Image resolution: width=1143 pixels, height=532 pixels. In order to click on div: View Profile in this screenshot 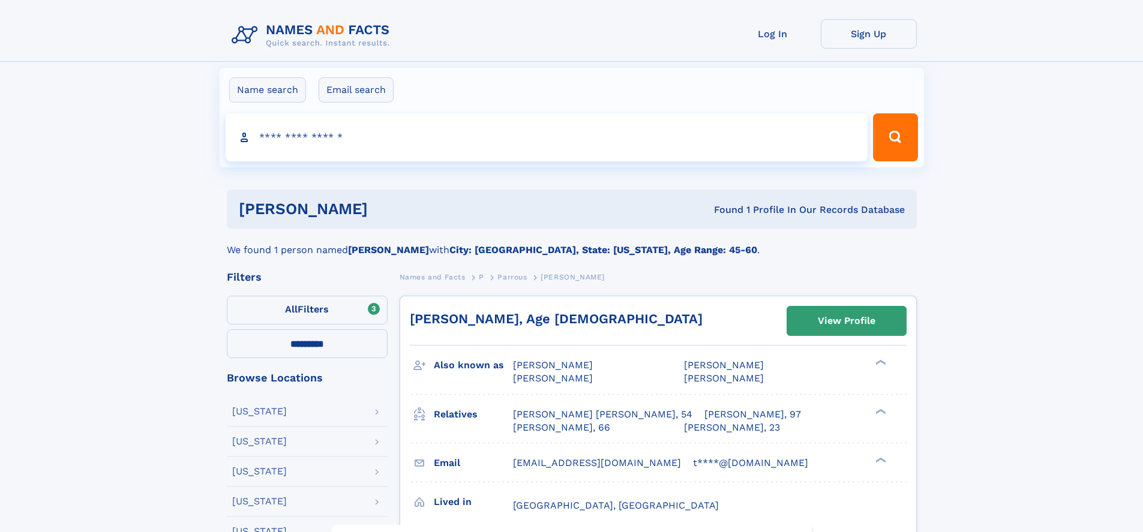, I will do `click(847, 321)`.